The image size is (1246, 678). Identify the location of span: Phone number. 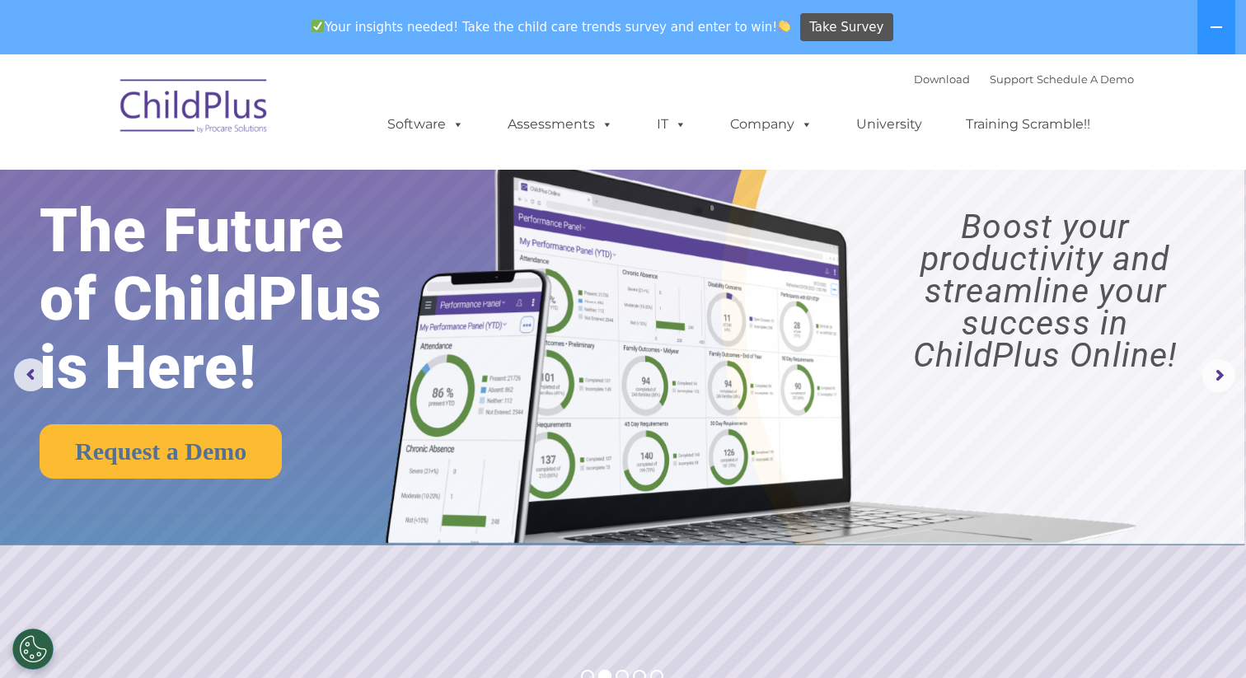
(264, 182).